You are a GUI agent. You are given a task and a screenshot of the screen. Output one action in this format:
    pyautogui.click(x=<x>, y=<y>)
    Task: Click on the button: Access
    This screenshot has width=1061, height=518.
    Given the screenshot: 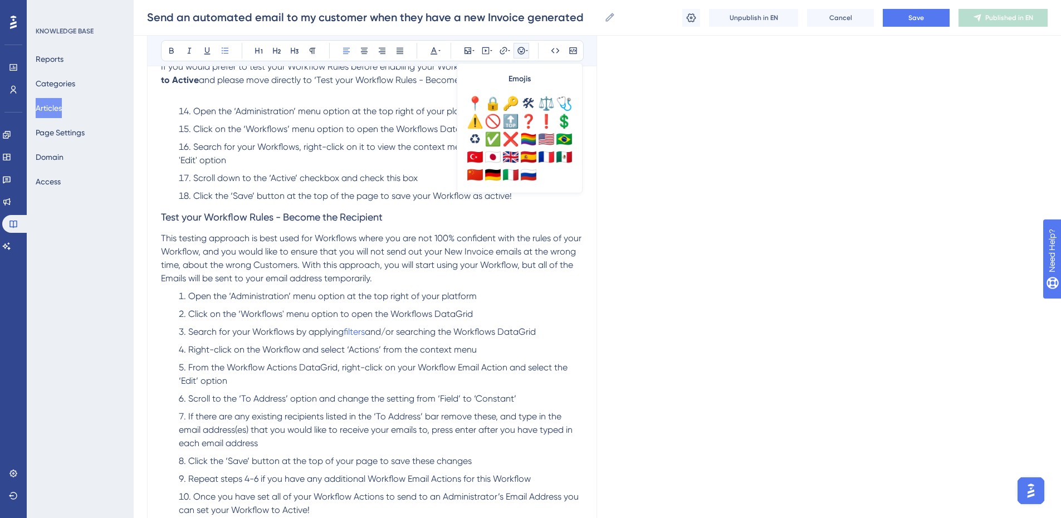 What is the action you would take?
    pyautogui.click(x=48, y=182)
    